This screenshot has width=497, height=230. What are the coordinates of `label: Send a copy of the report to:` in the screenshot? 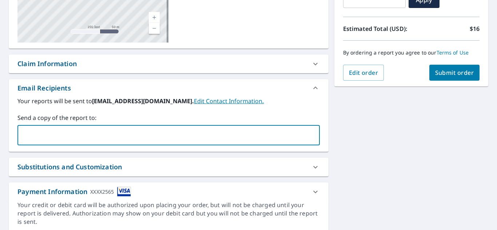 It's located at (168, 118).